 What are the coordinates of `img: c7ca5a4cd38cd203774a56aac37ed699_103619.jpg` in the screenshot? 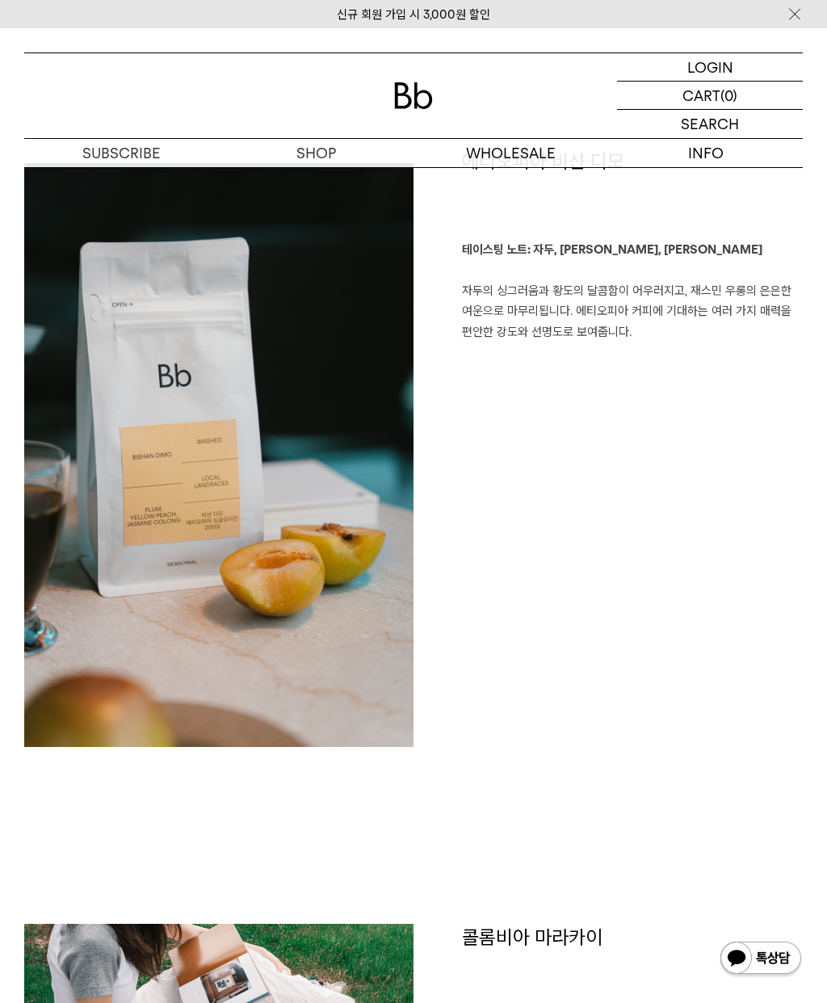 It's located at (219, 455).